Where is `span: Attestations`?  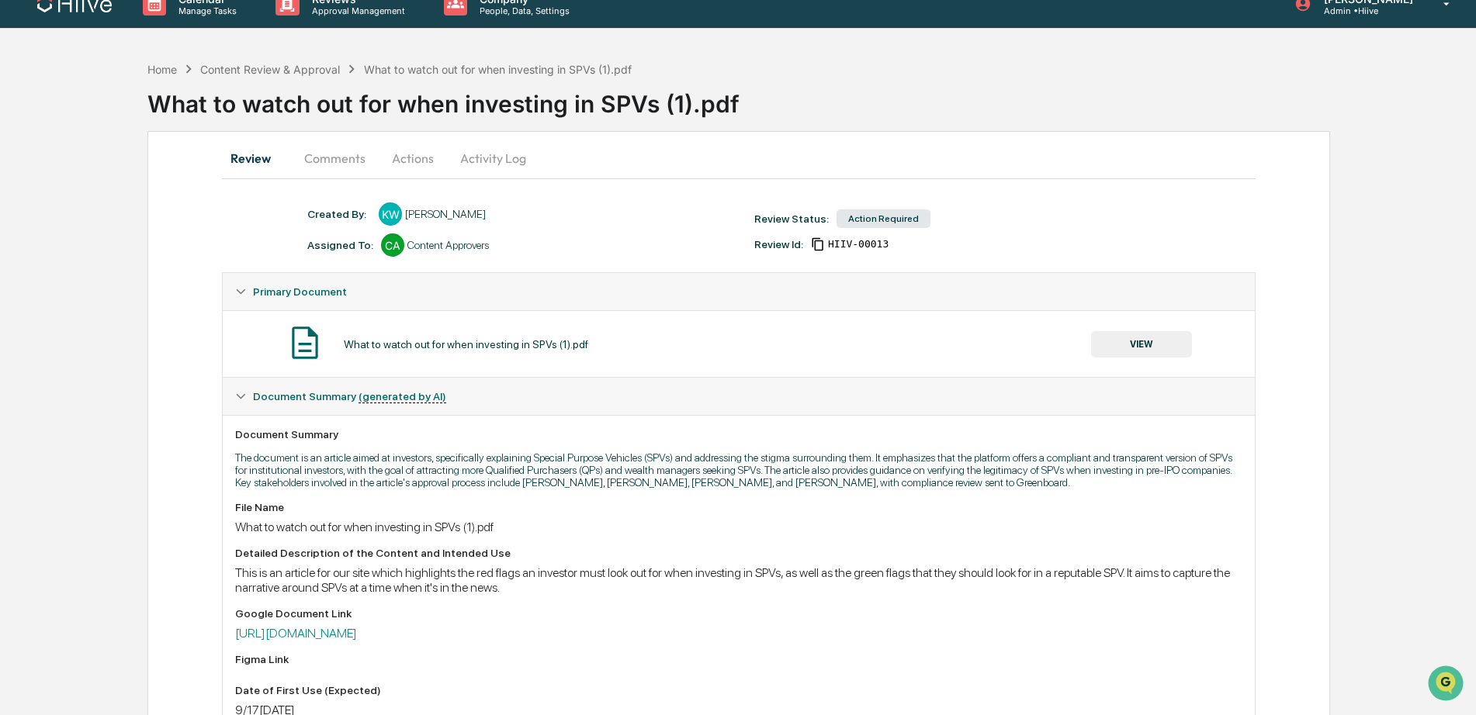
span: Attestations is located at coordinates (160, 203).